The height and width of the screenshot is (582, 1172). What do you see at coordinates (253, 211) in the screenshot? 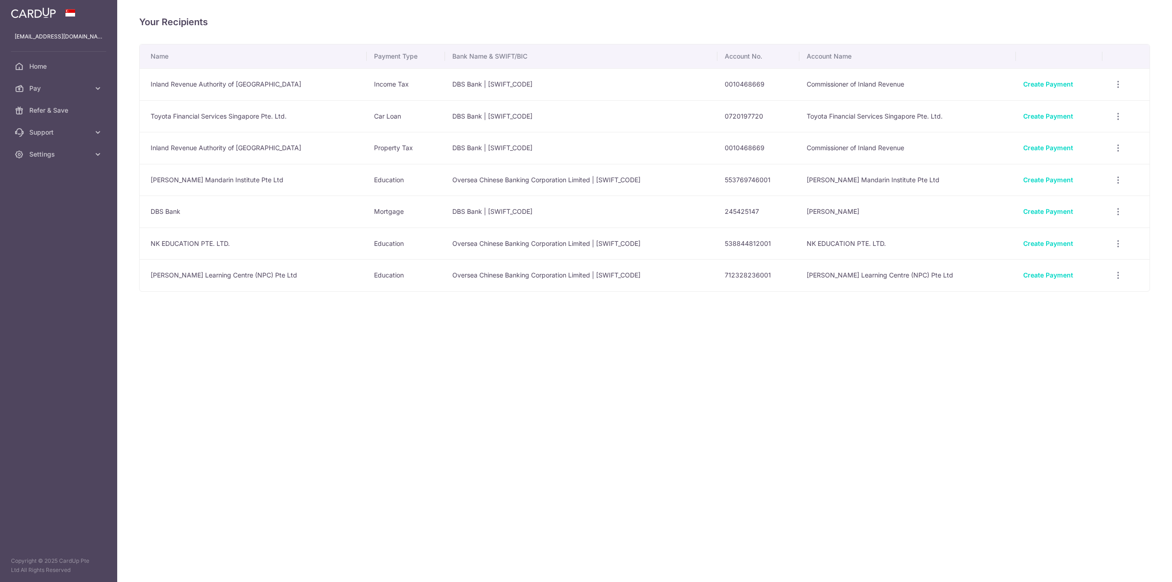
I see `td: DBS Bank` at bounding box center [253, 211].